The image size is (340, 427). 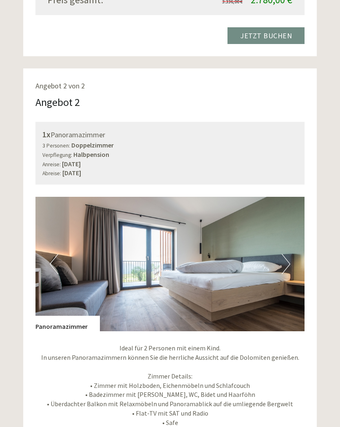 I want to click on button: Next, so click(x=286, y=264).